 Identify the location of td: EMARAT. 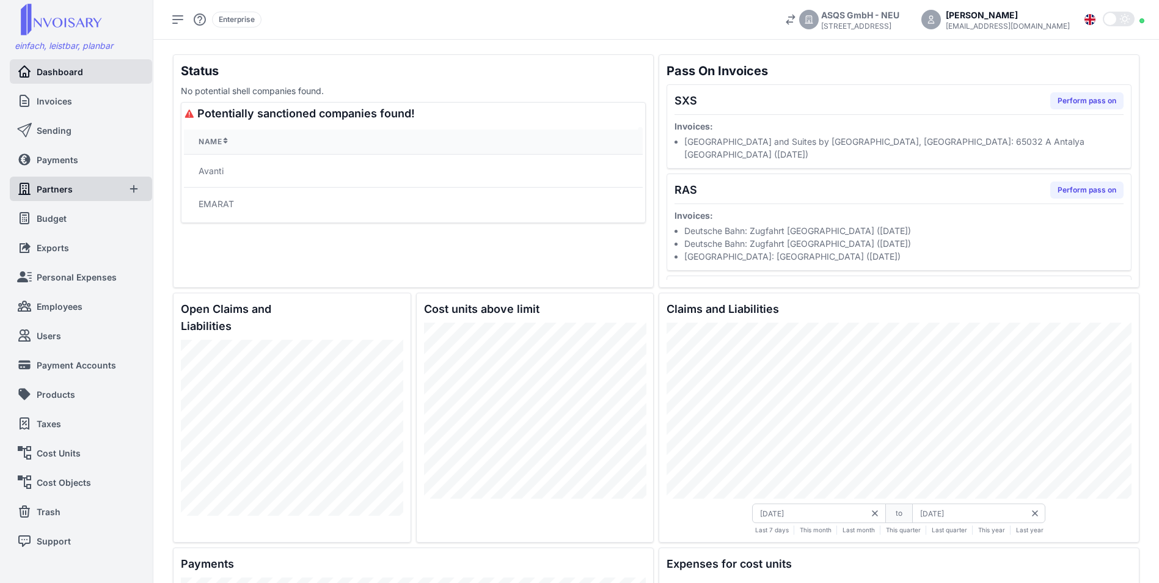
(413, 204).